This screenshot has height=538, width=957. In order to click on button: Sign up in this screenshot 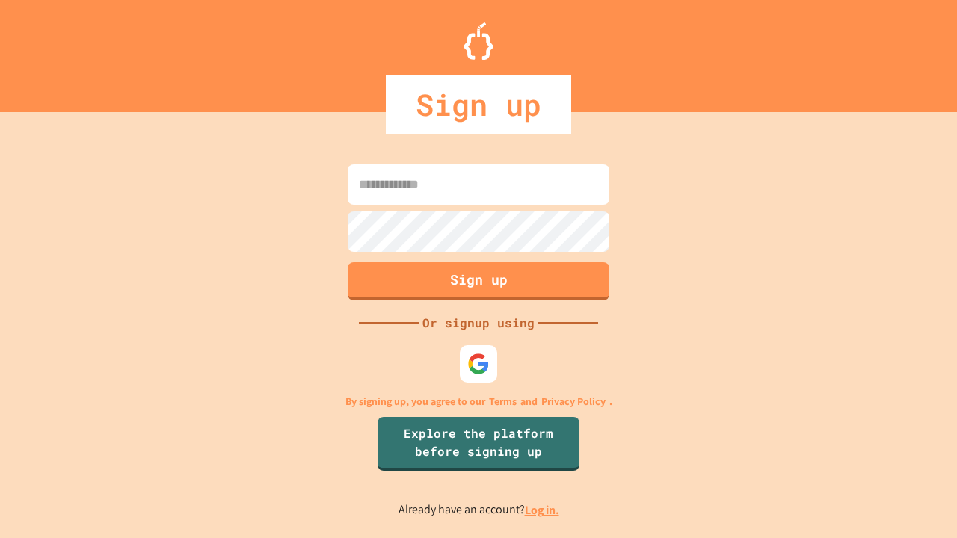, I will do `click(478, 281)`.